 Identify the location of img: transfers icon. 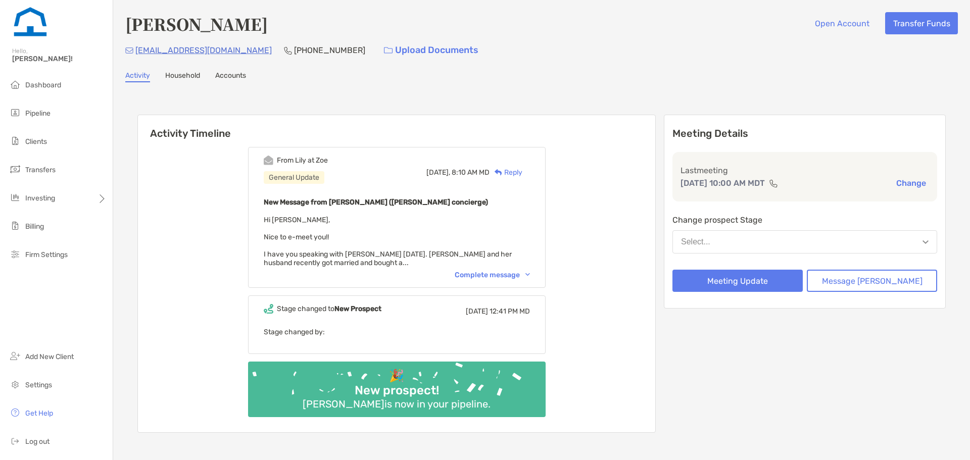
(15, 169).